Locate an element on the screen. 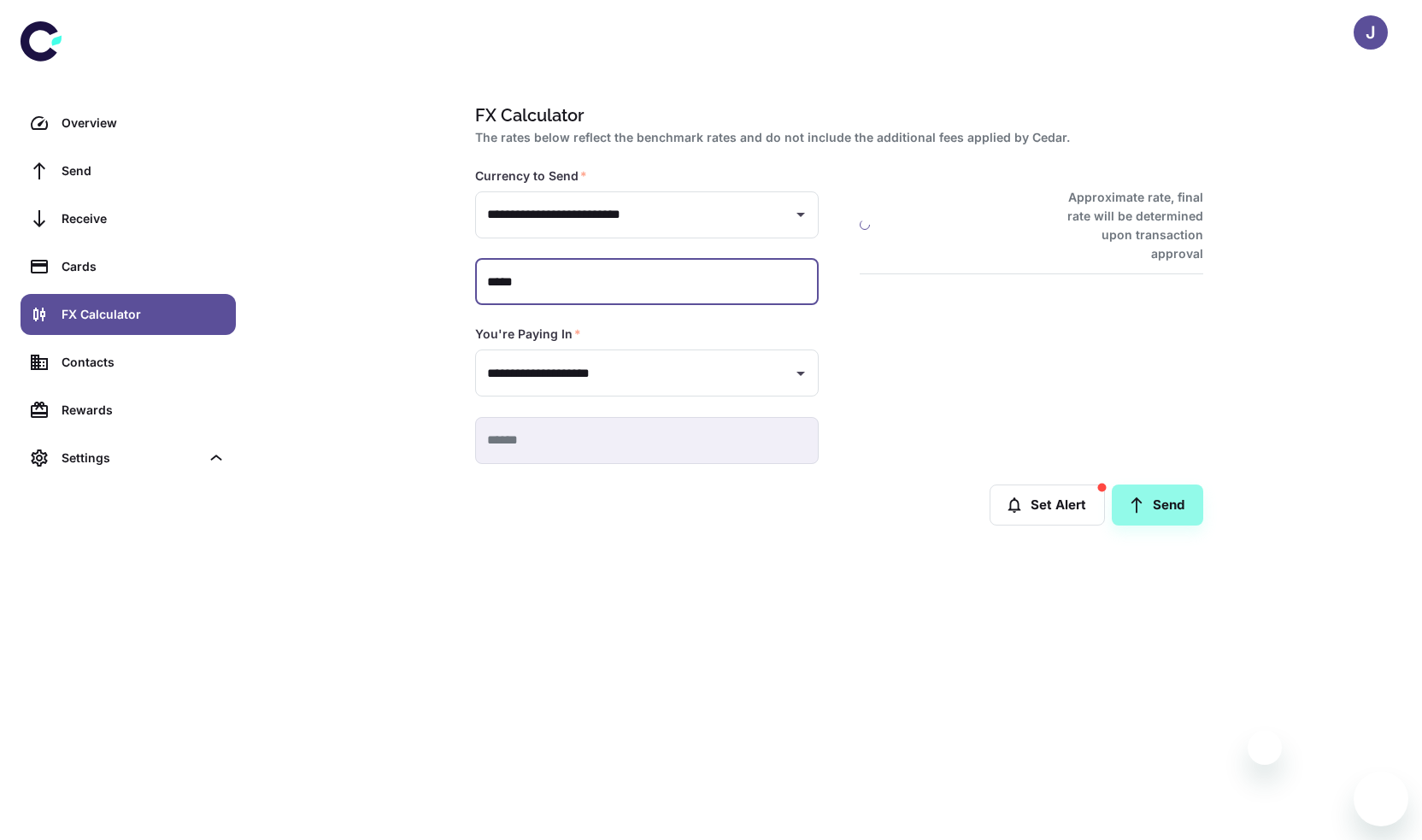  a: Receive is located at coordinates (128, 219).